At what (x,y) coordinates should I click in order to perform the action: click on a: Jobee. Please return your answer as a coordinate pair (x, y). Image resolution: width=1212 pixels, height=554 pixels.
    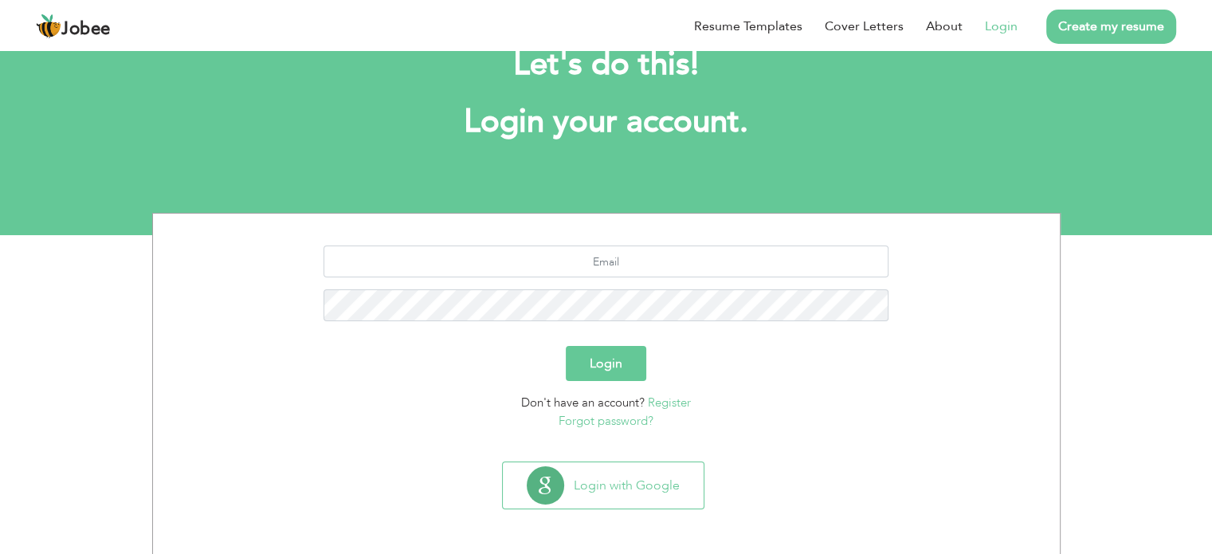
    Looking at the image, I should click on (73, 26).